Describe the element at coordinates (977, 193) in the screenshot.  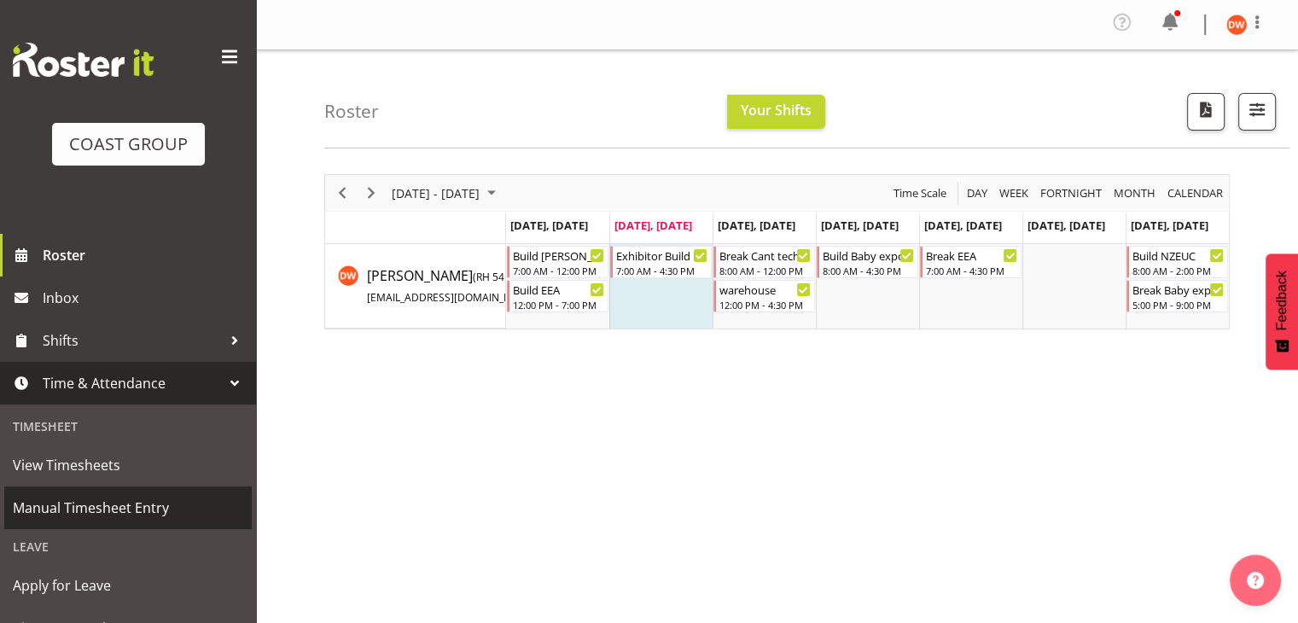
I see `span: Day` at that location.